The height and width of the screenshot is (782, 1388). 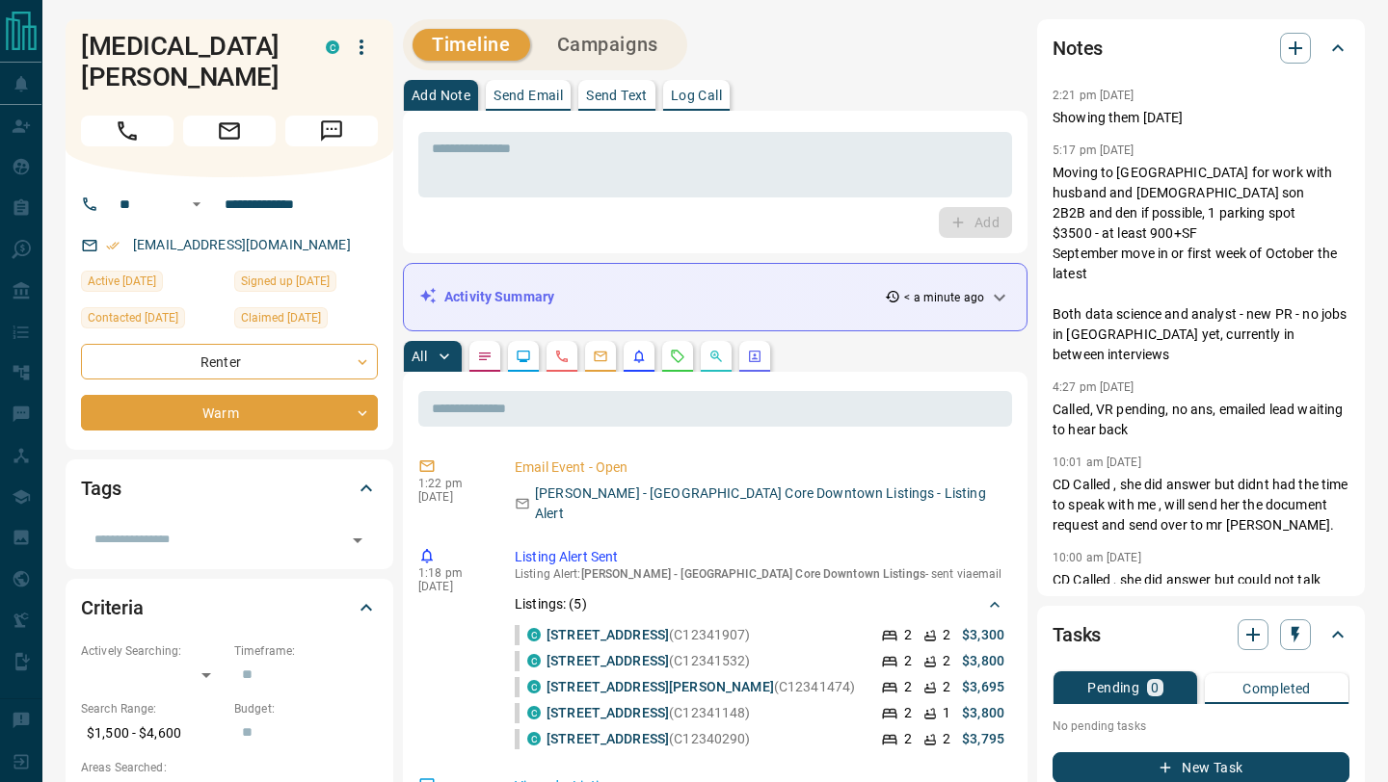 I want to click on p: (C12341907), so click(x=649, y=635).